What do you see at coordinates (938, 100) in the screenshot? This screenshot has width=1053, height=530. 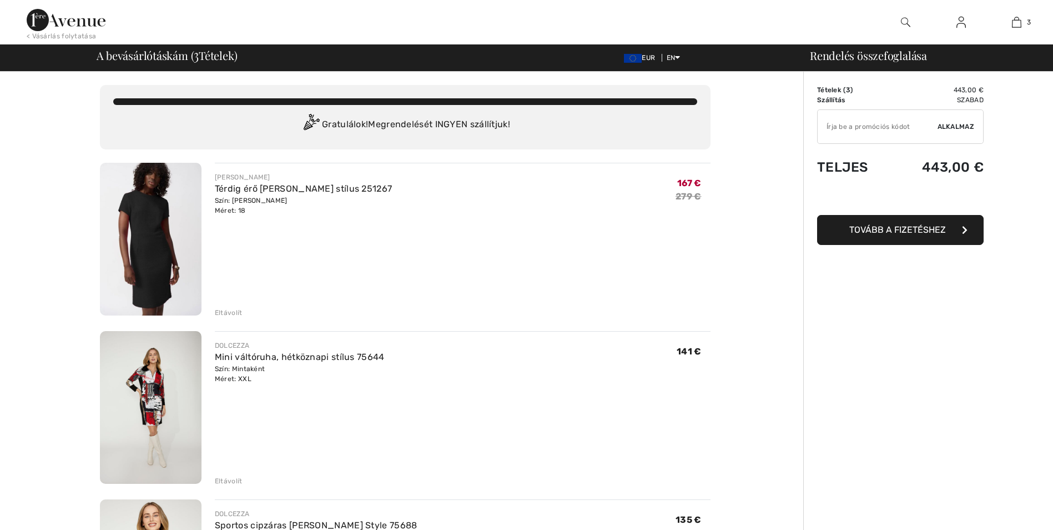 I see `td: Szabad` at bounding box center [938, 100].